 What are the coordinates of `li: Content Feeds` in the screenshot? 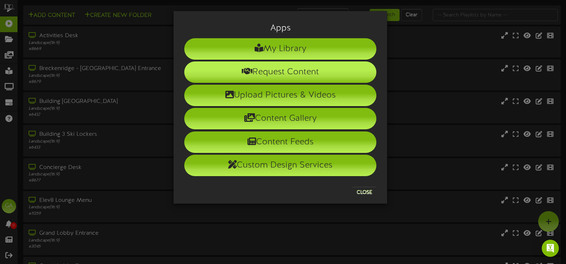 It's located at (280, 142).